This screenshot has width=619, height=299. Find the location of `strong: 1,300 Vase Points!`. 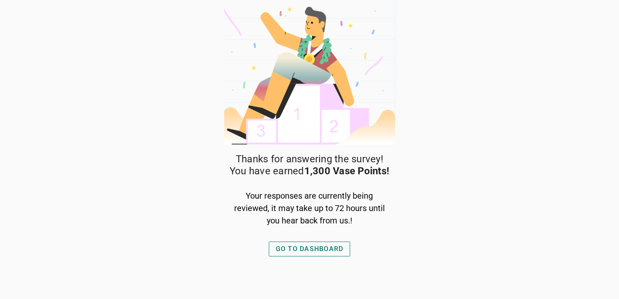

strong: 1,300 Vase Points! is located at coordinates (347, 171).